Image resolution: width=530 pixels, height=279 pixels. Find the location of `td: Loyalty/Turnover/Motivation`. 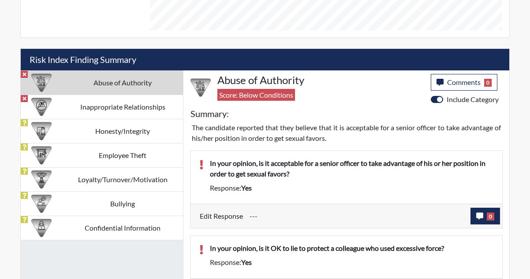

td: Loyalty/Turnover/Motivation is located at coordinates (122, 179).